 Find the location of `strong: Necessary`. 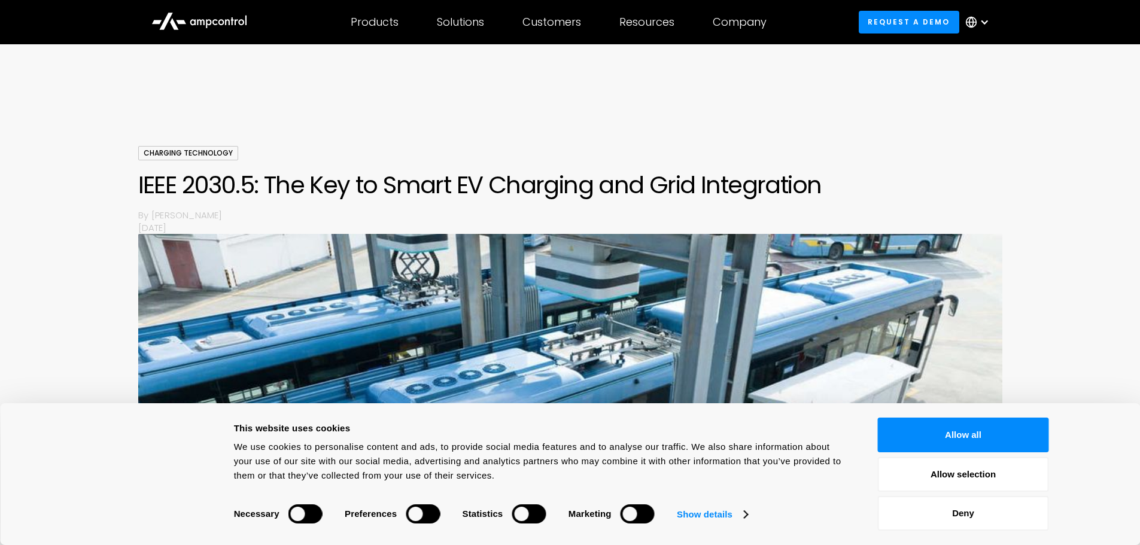

strong: Necessary is located at coordinates (257, 513).